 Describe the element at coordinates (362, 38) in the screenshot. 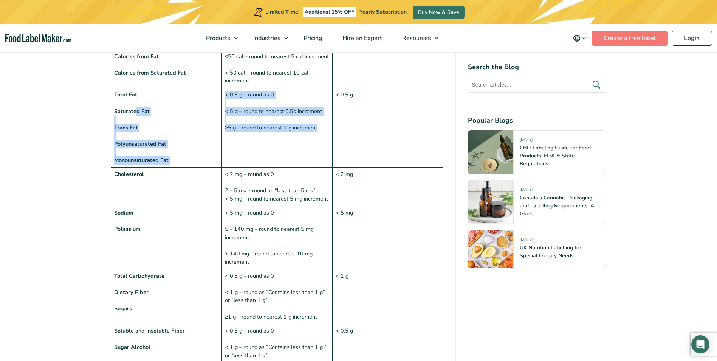

I see `span: Hire an Expert` at that location.